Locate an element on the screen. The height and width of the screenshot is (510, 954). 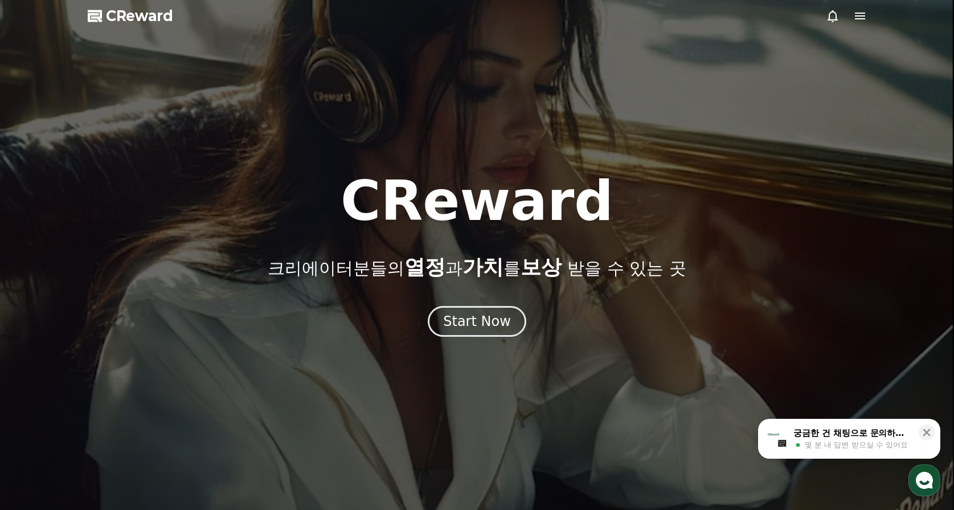
span: 가치 is located at coordinates (483, 267).